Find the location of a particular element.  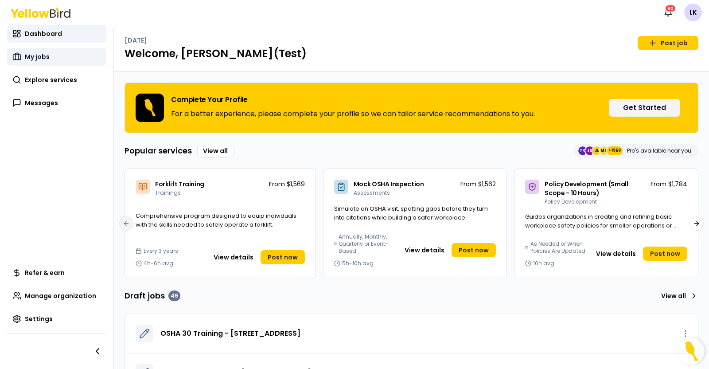

h3: Popular services is located at coordinates (158, 151).